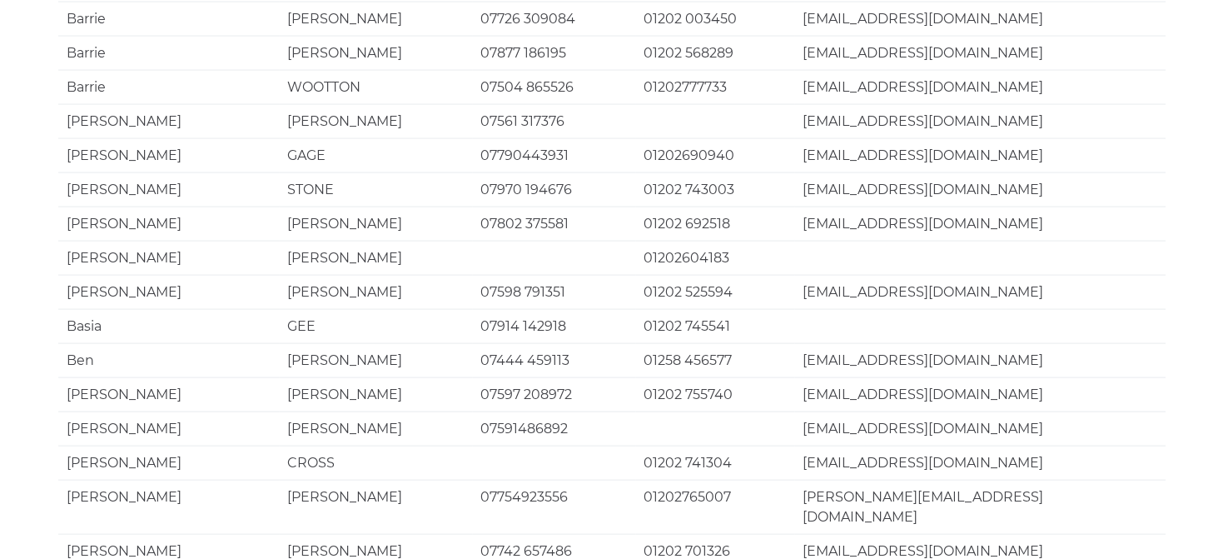 This screenshot has height=559, width=1223. What do you see at coordinates (375, 189) in the screenshot?
I see `td: STONE` at bounding box center [375, 189].